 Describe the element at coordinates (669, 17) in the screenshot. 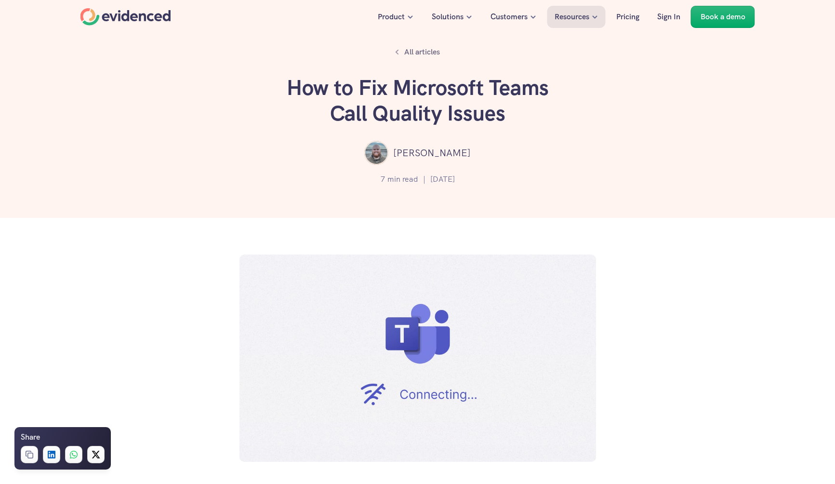

I see `p: Sign In` at that location.